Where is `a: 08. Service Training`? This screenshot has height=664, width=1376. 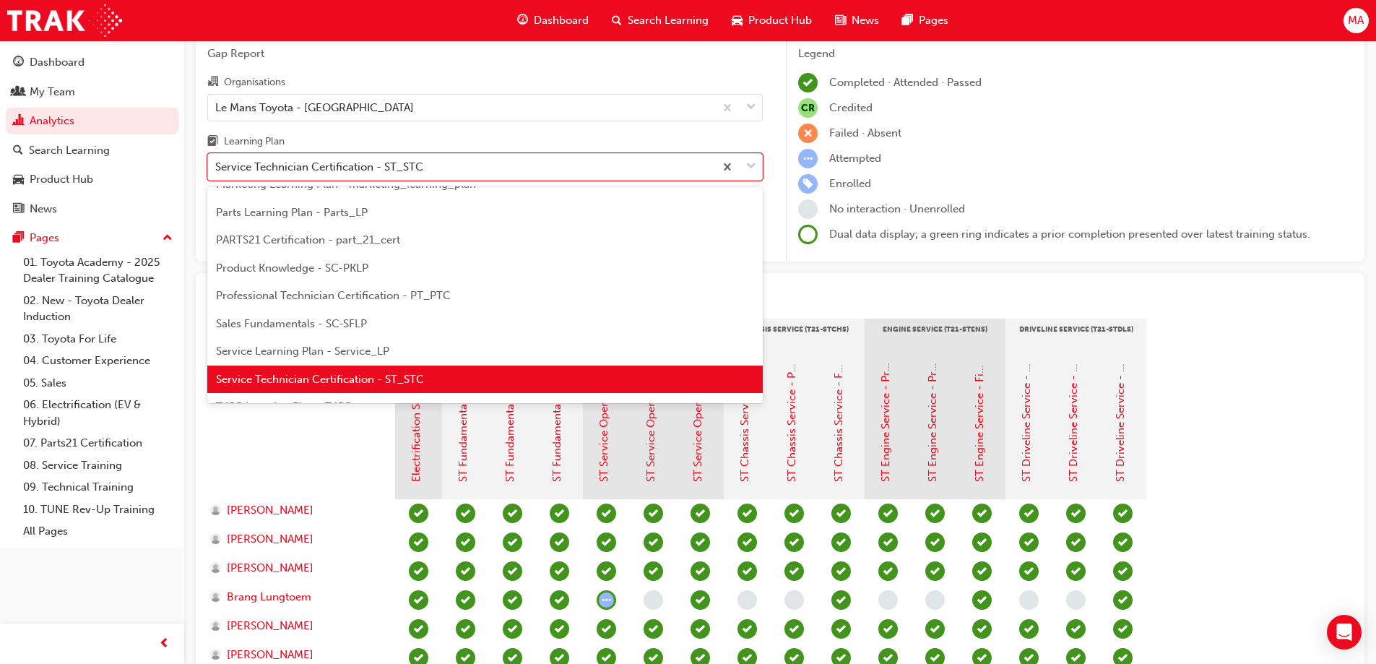 a: 08. Service Training is located at coordinates (98, 465).